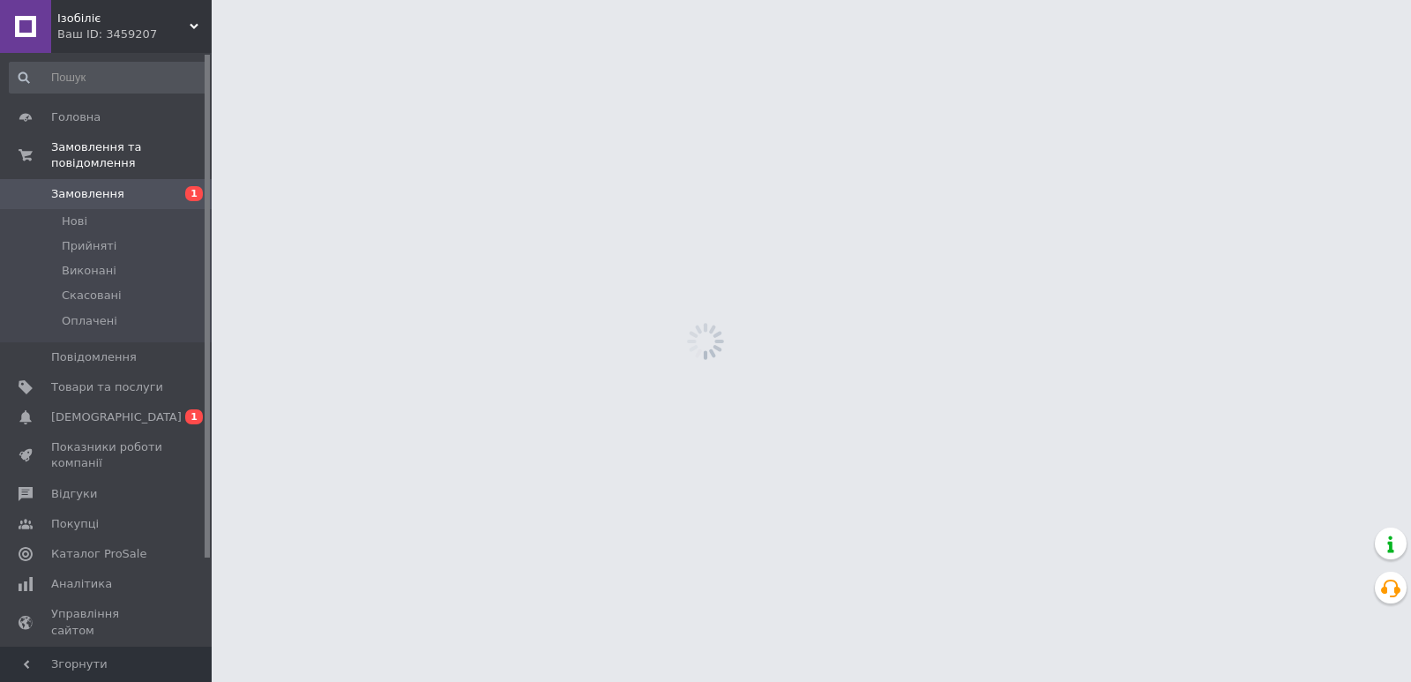  I want to click on input: Пошук, so click(108, 78).